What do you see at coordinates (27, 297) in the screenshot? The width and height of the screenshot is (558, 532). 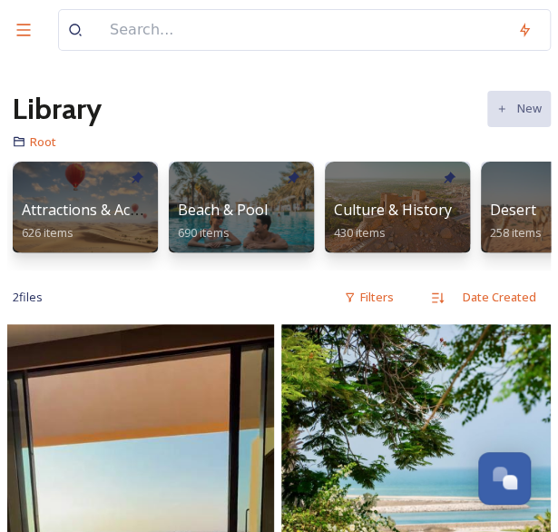 I see `span: 2 file s` at bounding box center [27, 297].